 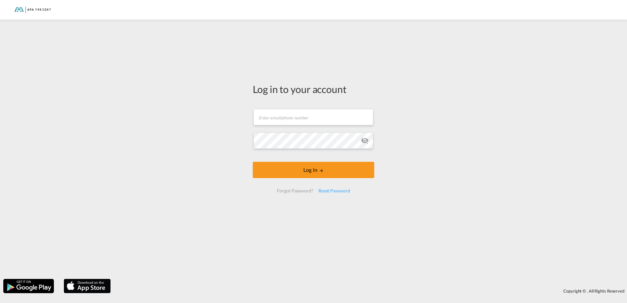 What do you see at coordinates (370, 291) in the screenshot?
I see `div: Copyright © . All Rights Reserved` at bounding box center [370, 291].